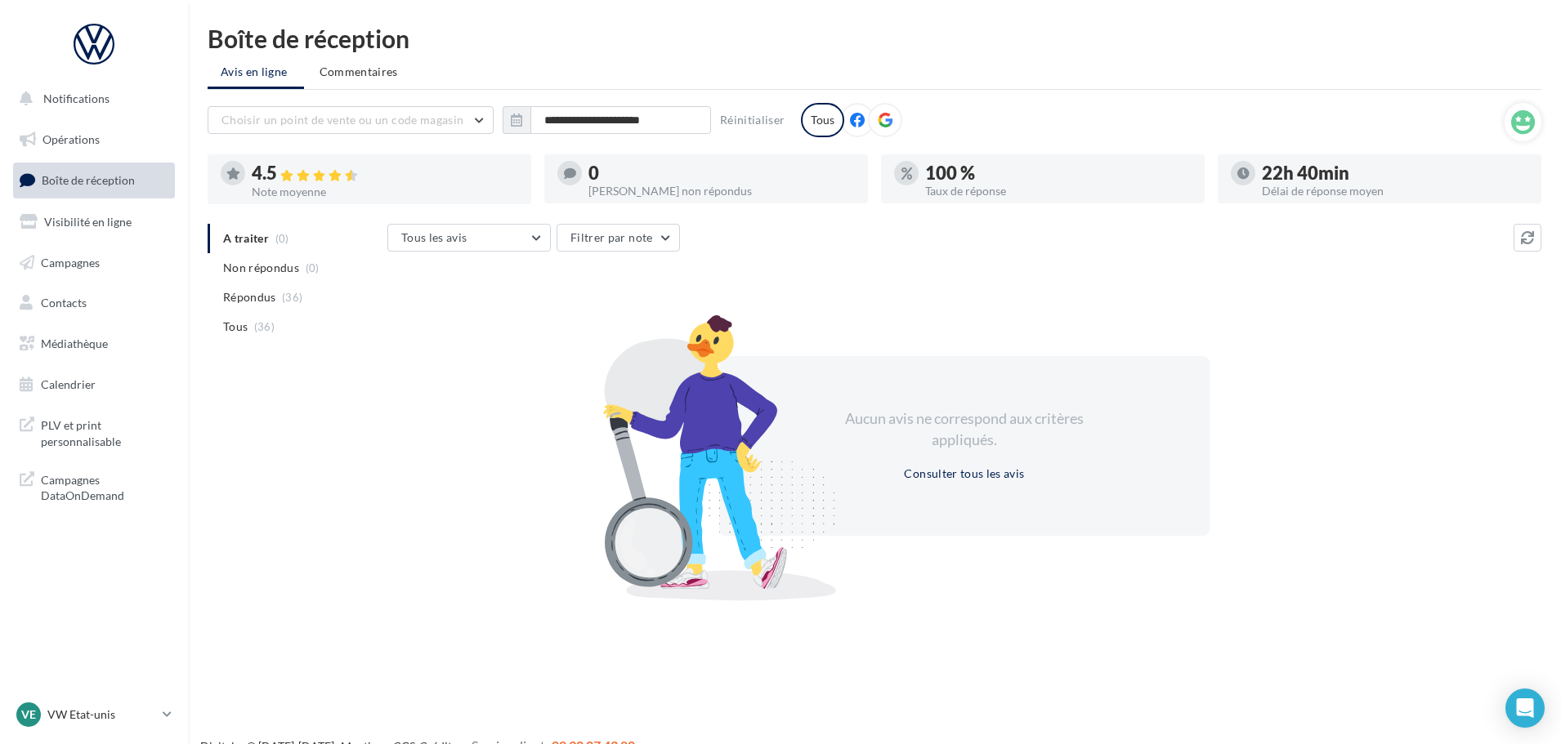  Describe the element at coordinates (1058, 173) in the screenshot. I see `div: 100 %` at that location.